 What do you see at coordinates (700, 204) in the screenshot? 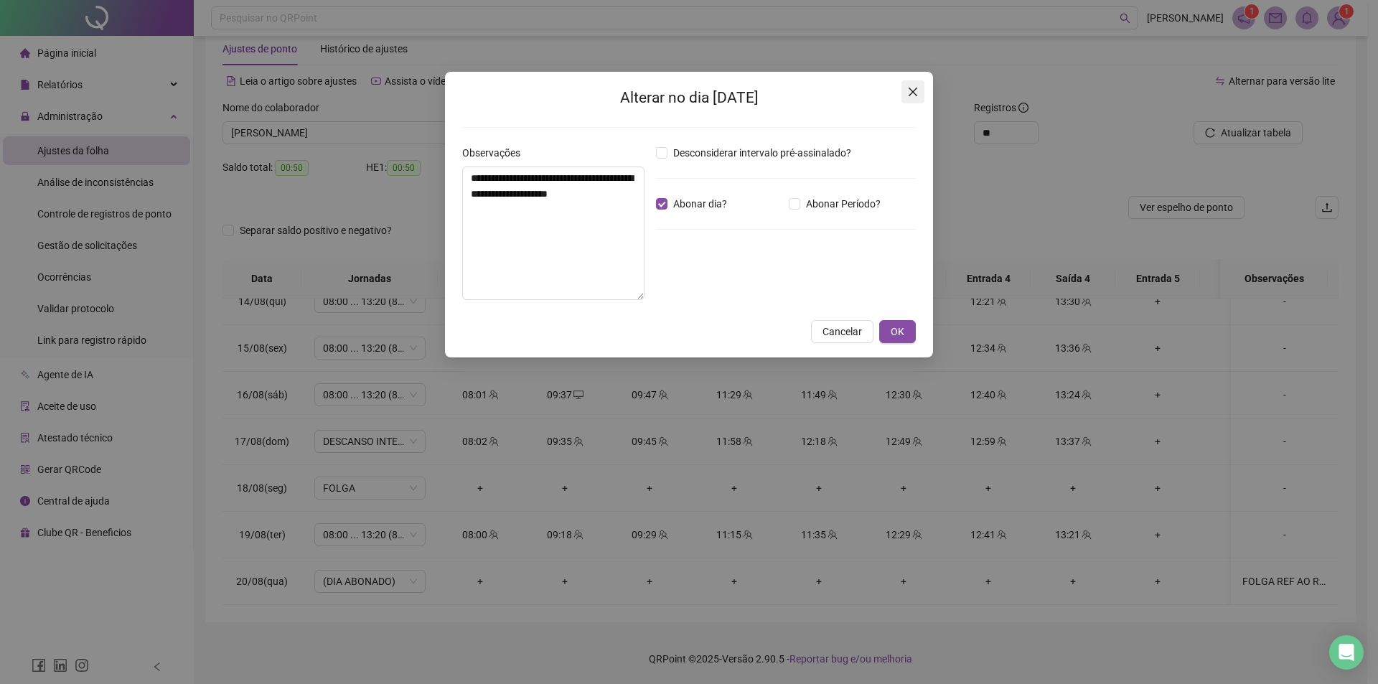
I see `span: Abonar dia?` at bounding box center [700, 204].